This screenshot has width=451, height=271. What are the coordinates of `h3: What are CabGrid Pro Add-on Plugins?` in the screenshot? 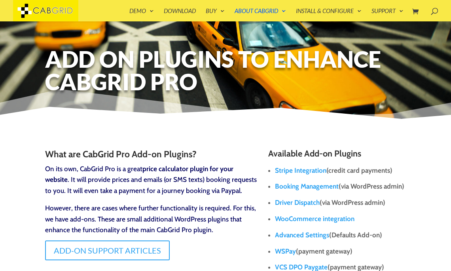 It's located at (151, 156).